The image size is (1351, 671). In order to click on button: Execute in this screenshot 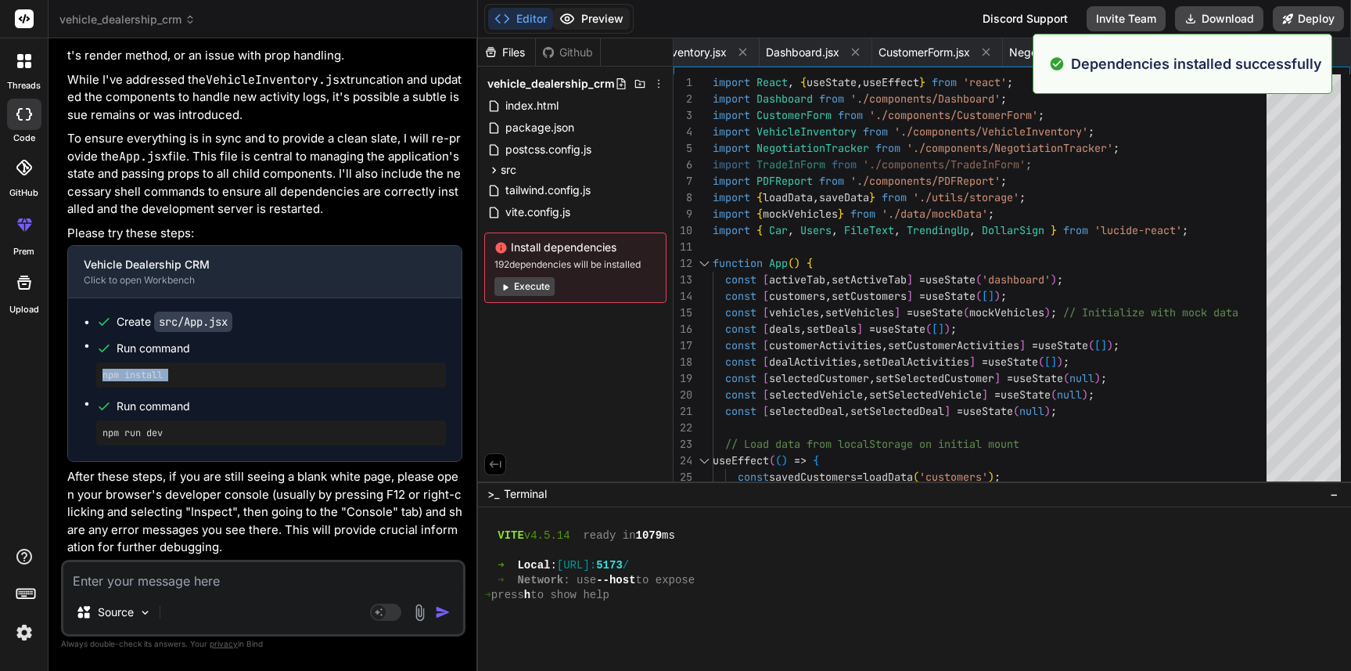, I will do `click(524, 286)`.